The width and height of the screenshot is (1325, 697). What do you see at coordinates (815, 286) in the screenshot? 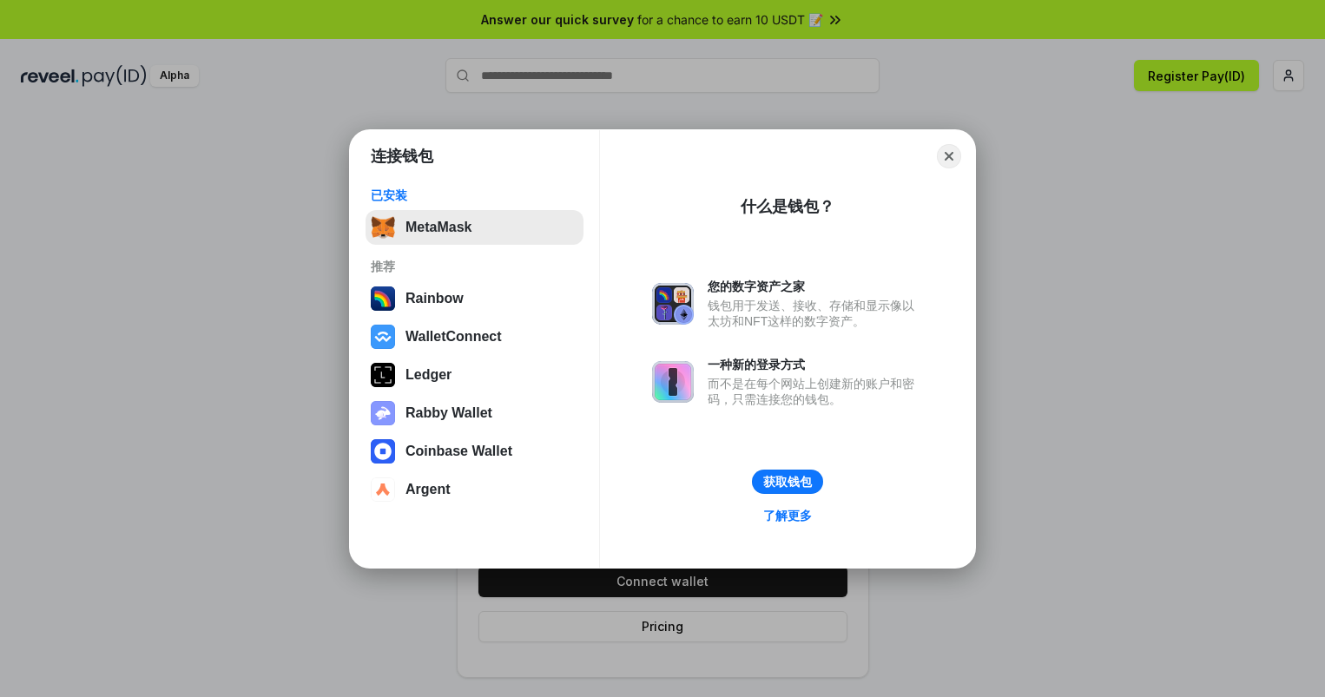
I see `div: 您的数字资产之家` at bounding box center [815, 286].